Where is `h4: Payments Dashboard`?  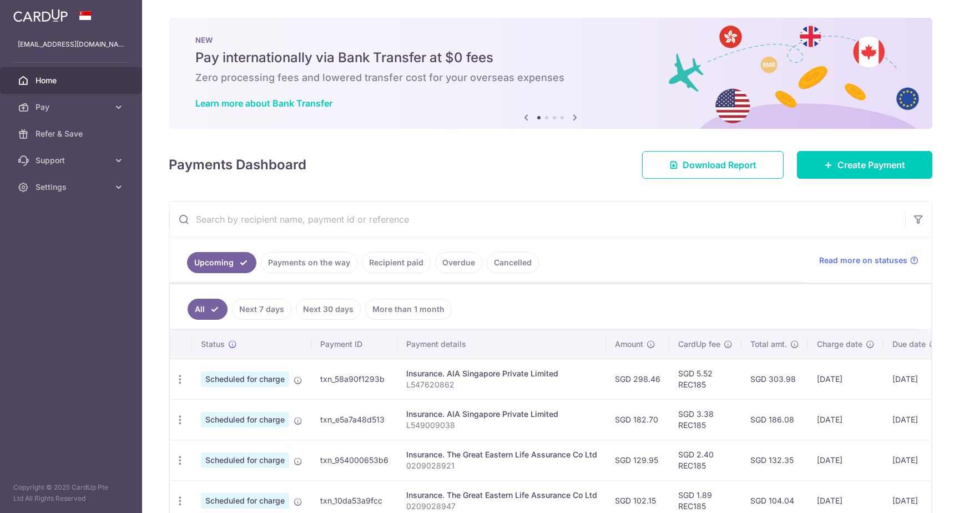
h4: Payments Dashboard is located at coordinates (238, 165).